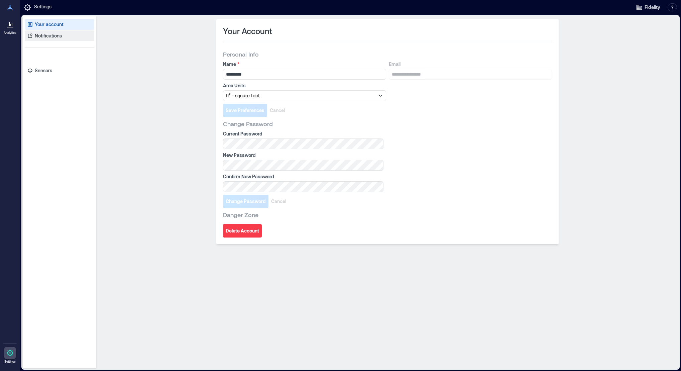  What do you see at coordinates (60, 24) in the screenshot?
I see `a: Your account` at bounding box center [60, 24].